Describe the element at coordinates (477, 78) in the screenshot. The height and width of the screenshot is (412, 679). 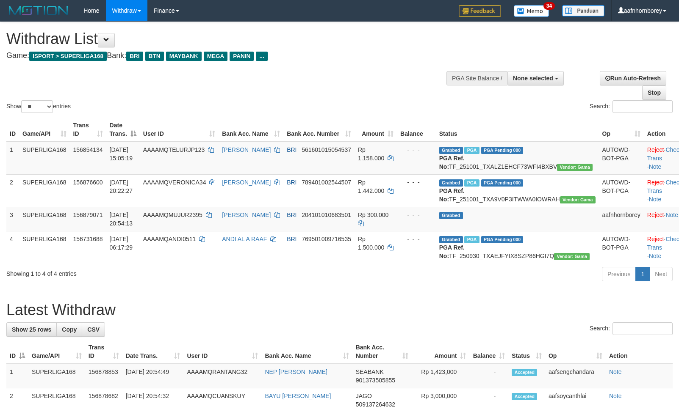
I see `div: PGA Site Balance /` at that location.